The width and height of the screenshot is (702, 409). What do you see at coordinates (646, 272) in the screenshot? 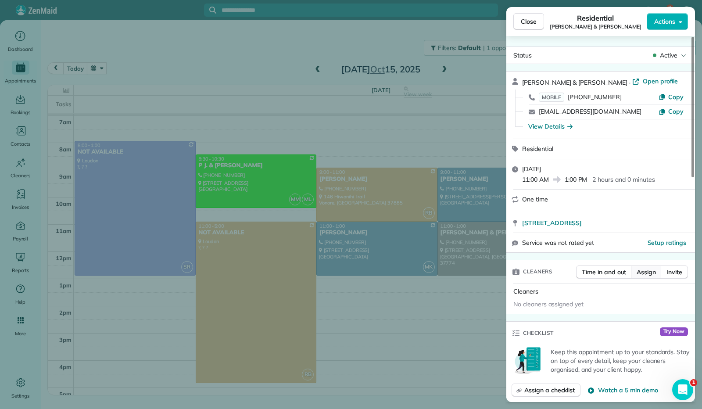
I see `span: Assign` at bounding box center [646, 272].